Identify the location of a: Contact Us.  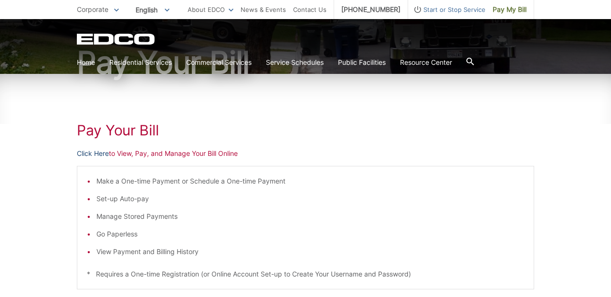
(310, 10).